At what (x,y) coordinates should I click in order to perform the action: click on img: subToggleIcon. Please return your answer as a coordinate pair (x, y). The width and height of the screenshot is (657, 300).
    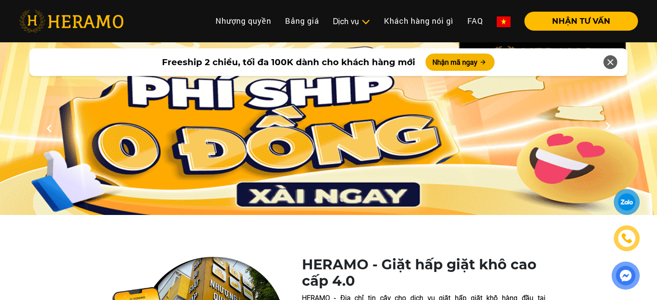
    Looking at the image, I should click on (365, 22).